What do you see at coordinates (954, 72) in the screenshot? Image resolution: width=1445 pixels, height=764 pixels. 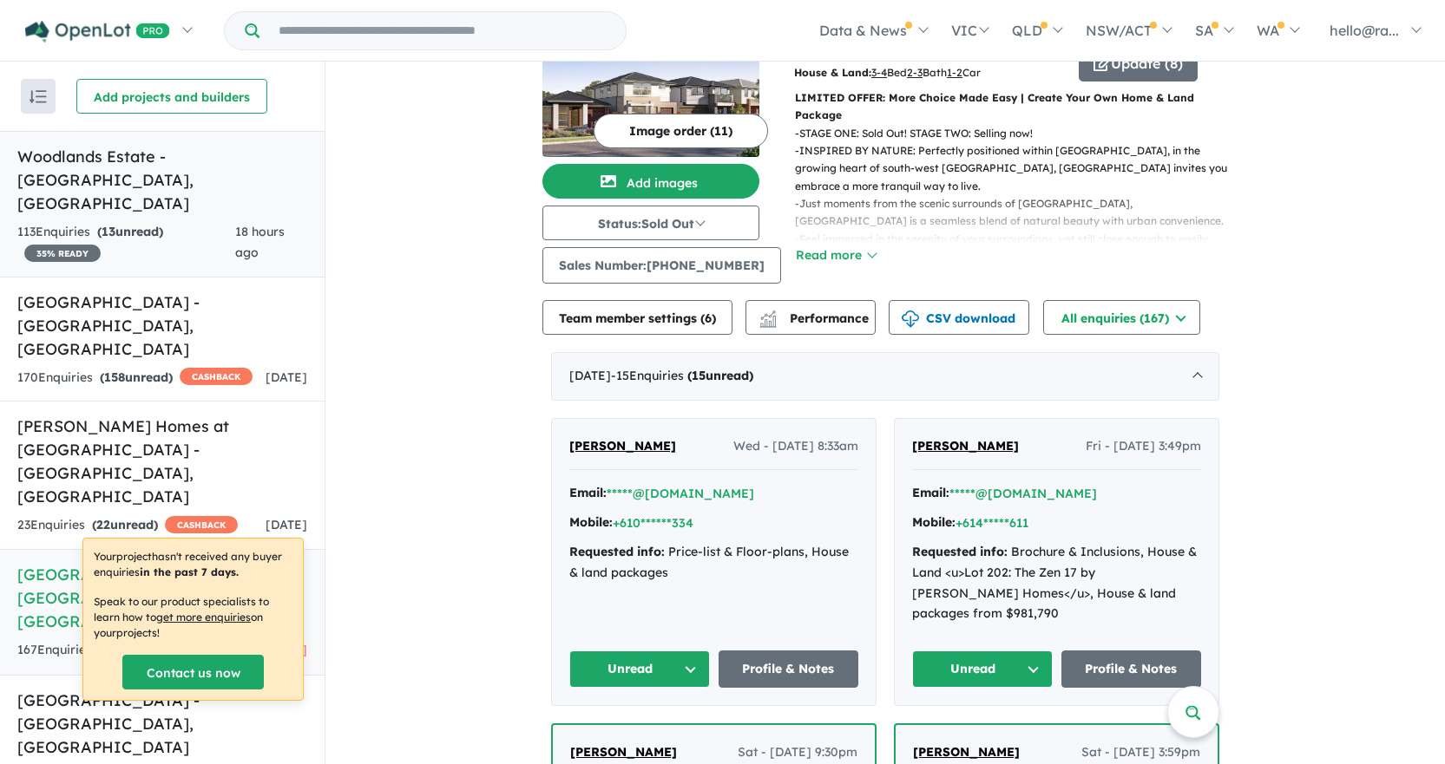 I see `u: 1-2` at bounding box center [954, 72].